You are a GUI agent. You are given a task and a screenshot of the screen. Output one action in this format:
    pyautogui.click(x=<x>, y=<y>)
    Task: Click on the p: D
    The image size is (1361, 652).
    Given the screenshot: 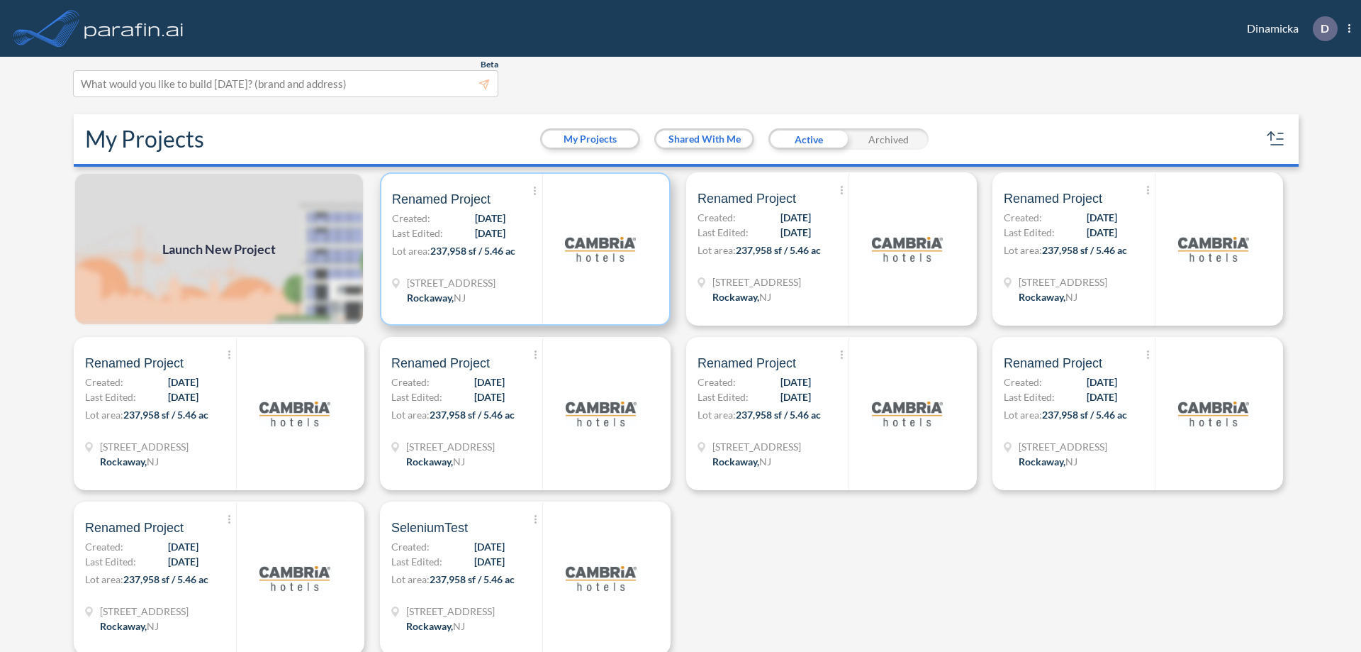 What is the action you would take?
    pyautogui.click(x=1325, y=28)
    